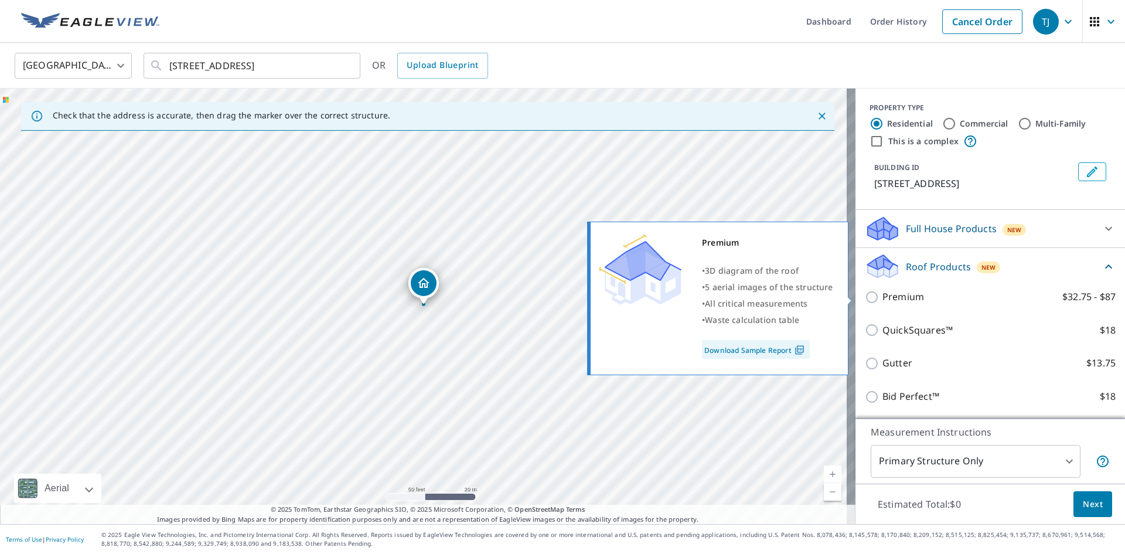 The height and width of the screenshot is (554, 1125). What do you see at coordinates (539, 509) in the screenshot?
I see `a: OpenStreetMap` at bounding box center [539, 509].